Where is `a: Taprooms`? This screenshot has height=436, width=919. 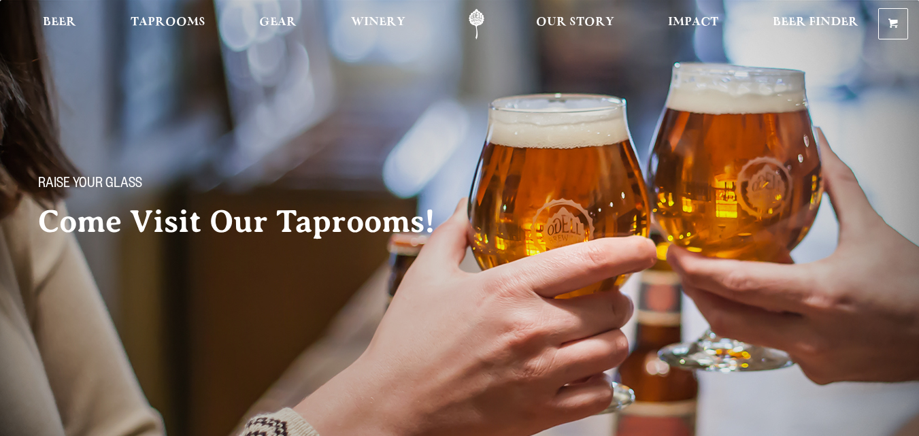
a: Taprooms is located at coordinates (168, 24).